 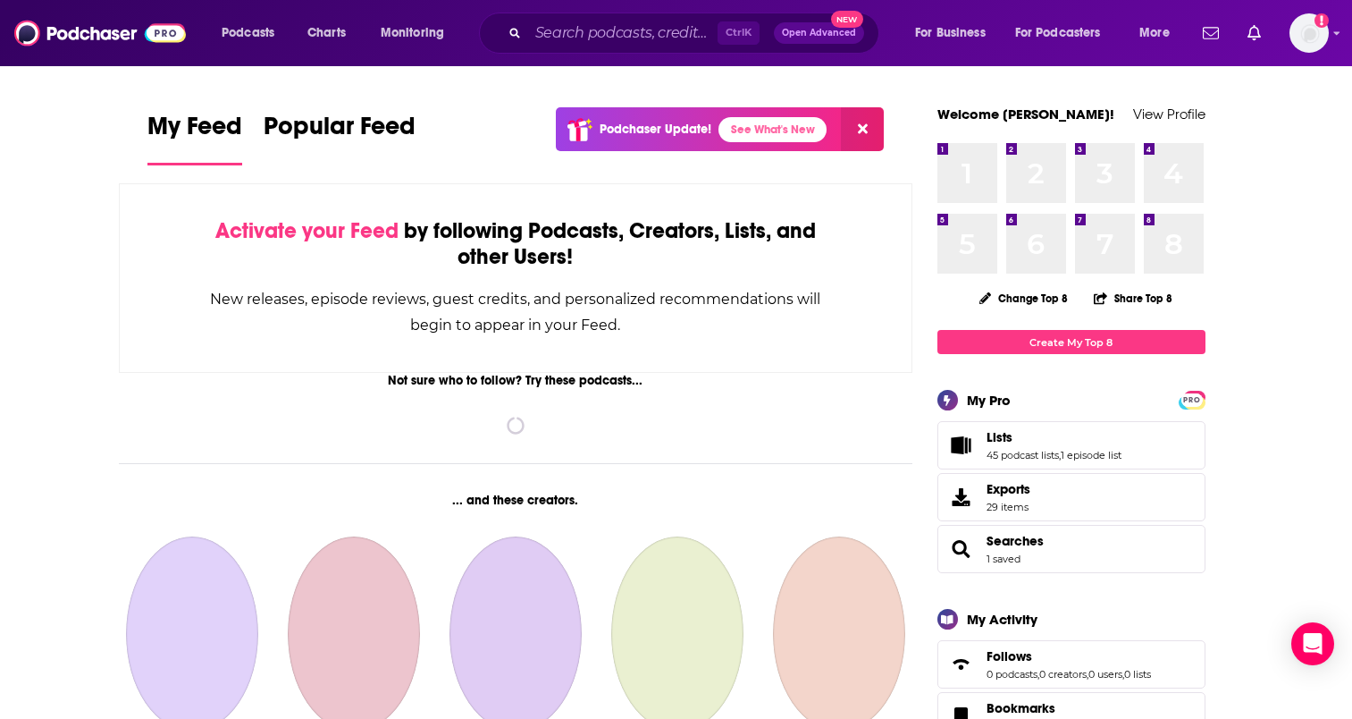 What do you see at coordinates (989, 400) in the screenshot?
I see `div: My Pro` at bounding box center [989, 400].